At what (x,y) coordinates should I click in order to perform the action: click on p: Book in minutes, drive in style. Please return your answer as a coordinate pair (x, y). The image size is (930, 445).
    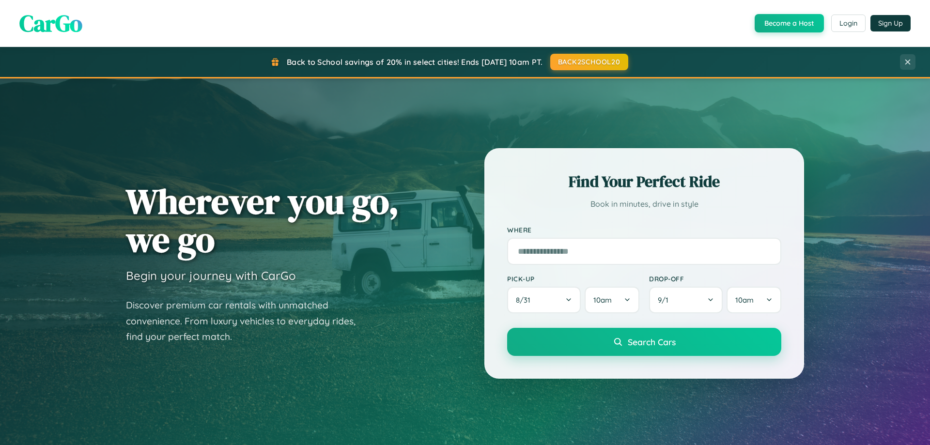
    Looking at the image, I should click on (644, 204).